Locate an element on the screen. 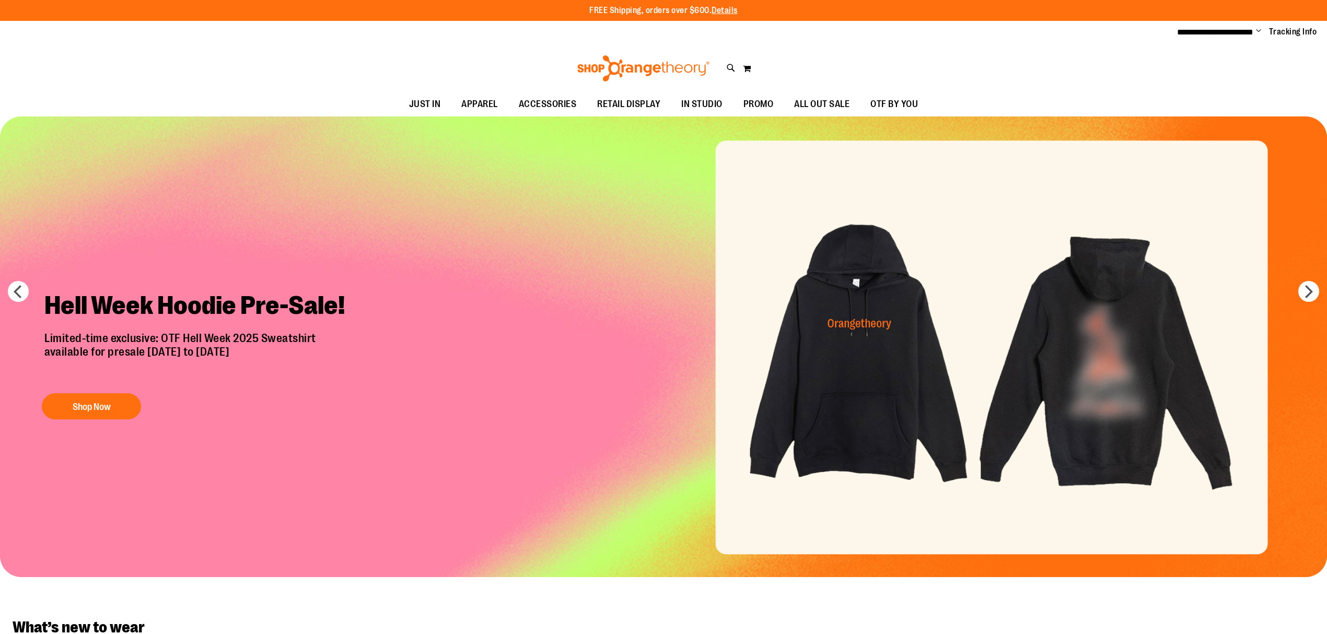 The height and width of the screenshot is (634, 1327). h2: Hell Week Hoodie Pre-Sale! is located at coordinates (200, 307).